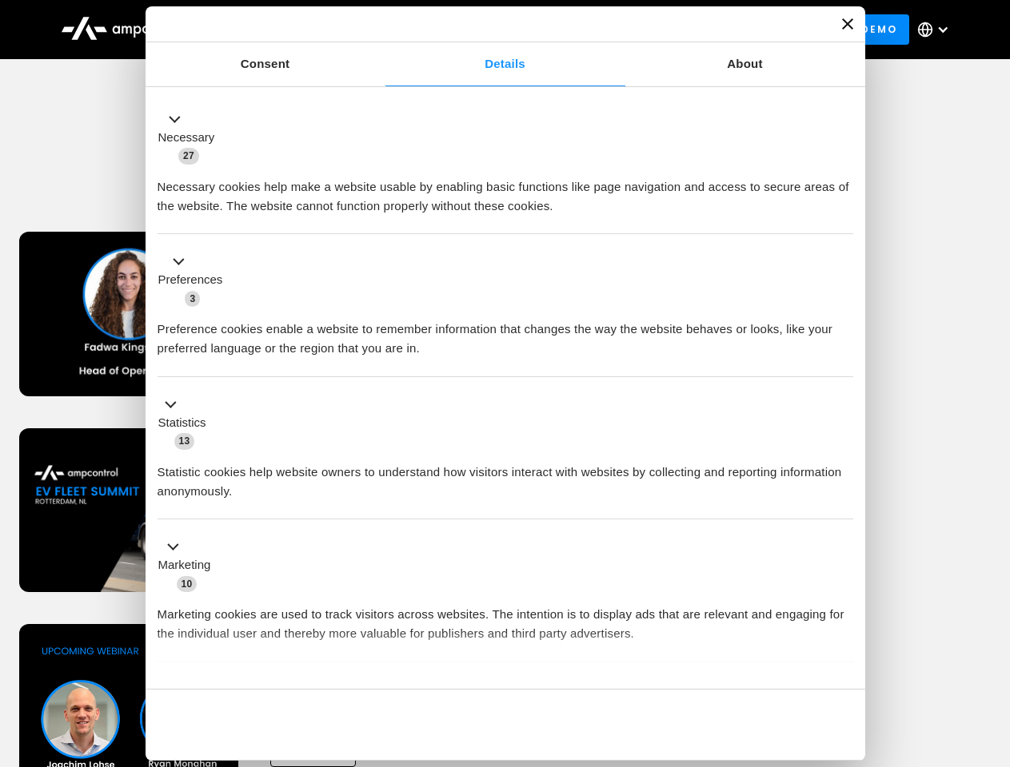  Describe the element at coordinates (182, 423) in the screenshot. I see `label: Statistics` at that location.